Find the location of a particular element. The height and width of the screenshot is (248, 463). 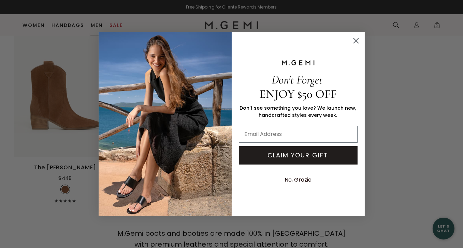

button: Close dialog is located at coordinates (356, 41).